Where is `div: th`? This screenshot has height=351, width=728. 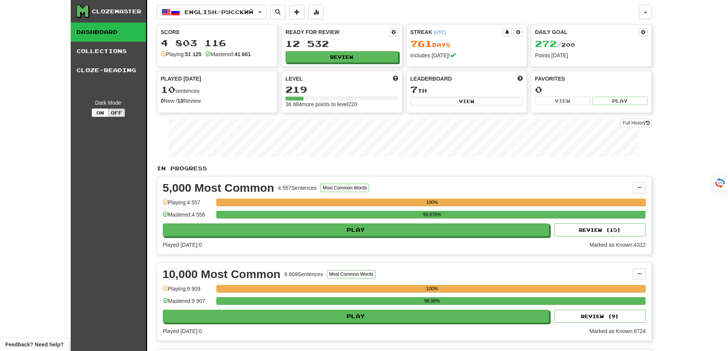
div: th is located at coordinates (467, 90).